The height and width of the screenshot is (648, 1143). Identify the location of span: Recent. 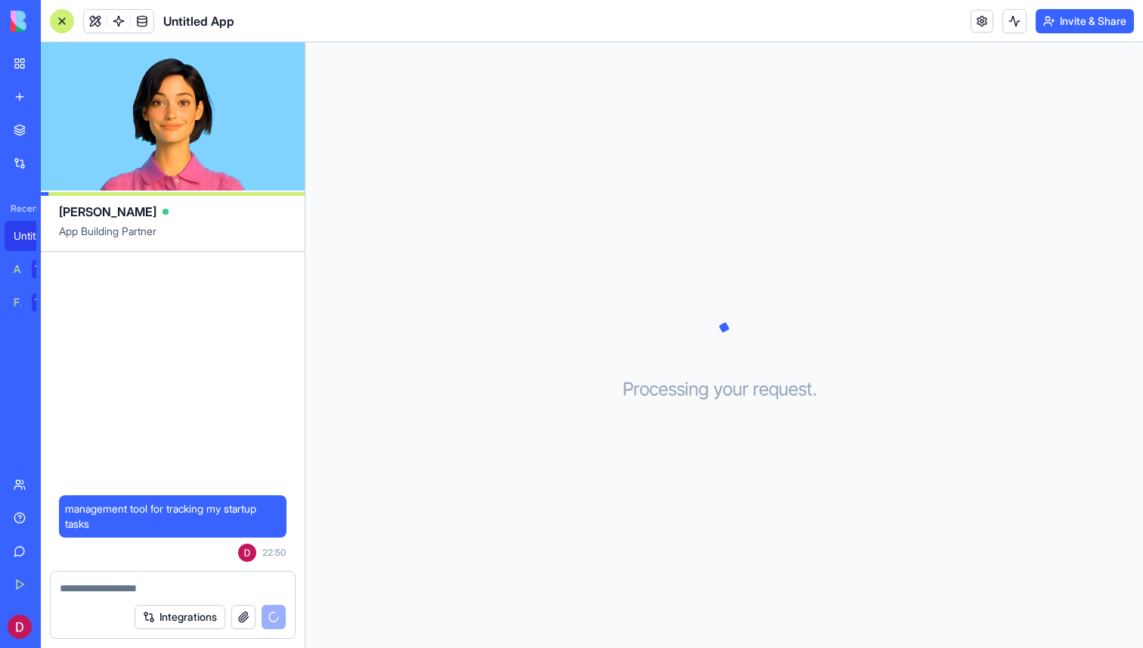
(20, 209).